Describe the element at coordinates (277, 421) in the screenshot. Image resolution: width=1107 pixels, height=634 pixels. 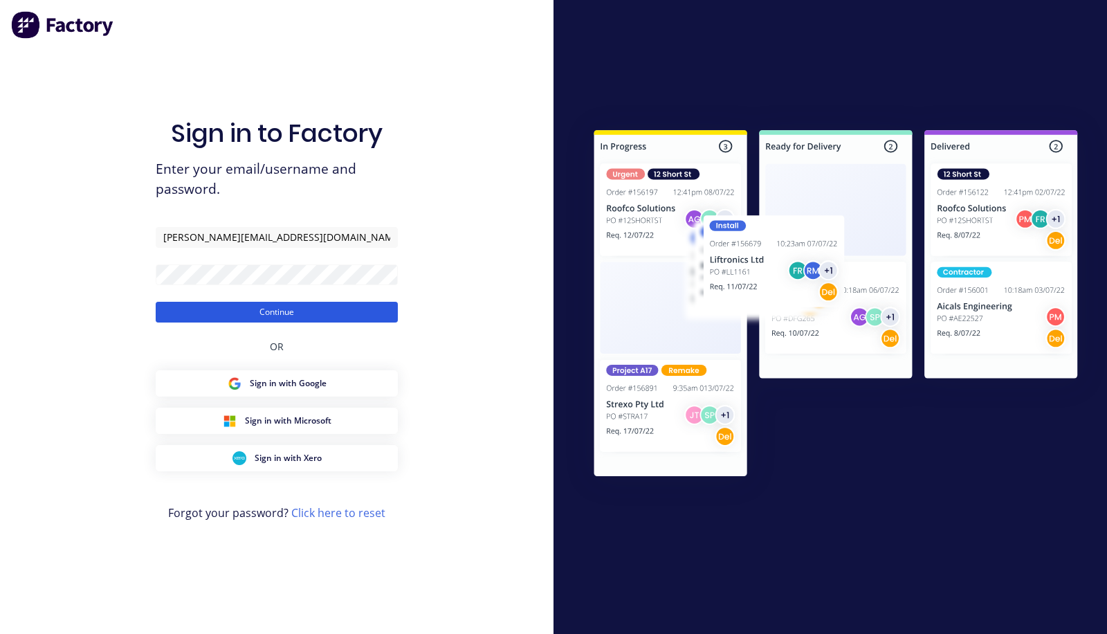
I see `button: Microsoft Sign inSign in with Microsoft` at that location.